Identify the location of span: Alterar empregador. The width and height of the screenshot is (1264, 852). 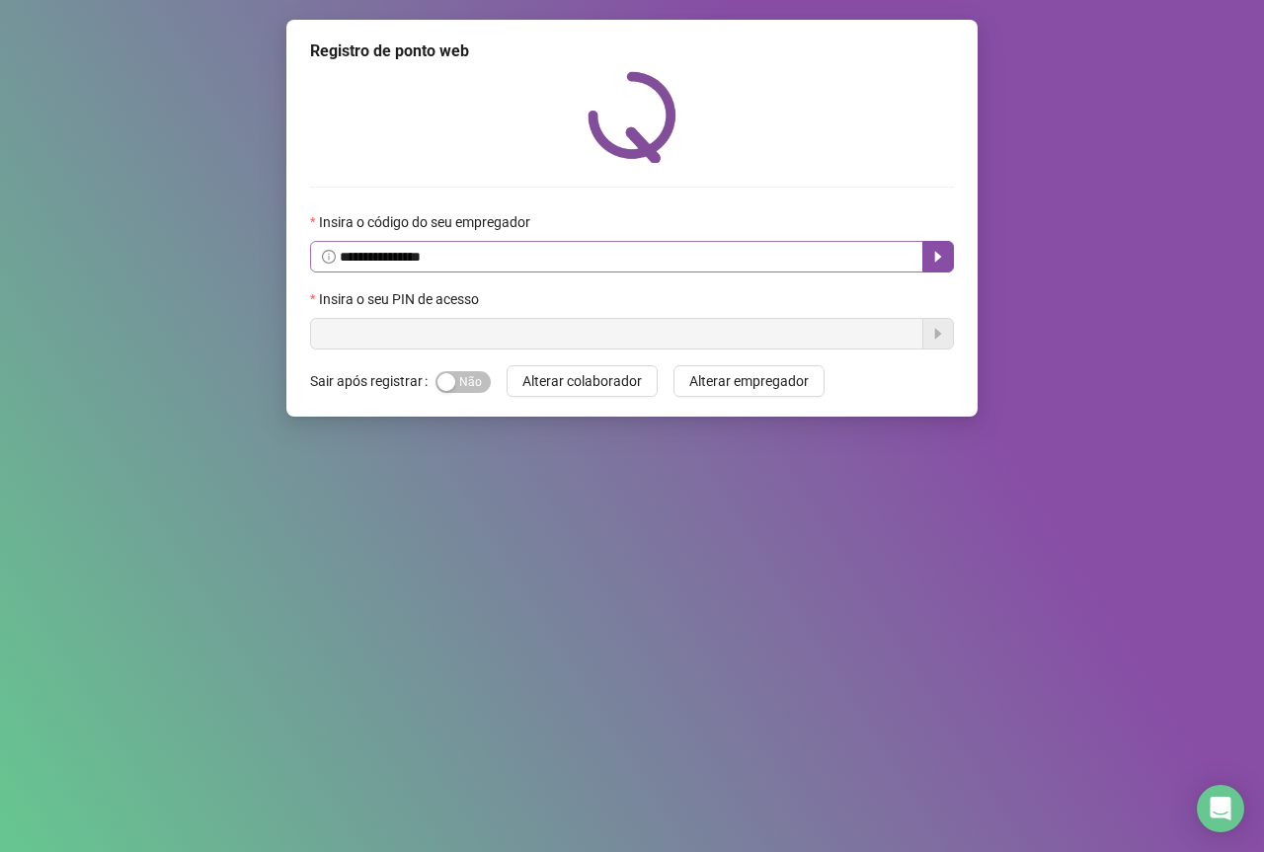
(749, 381).